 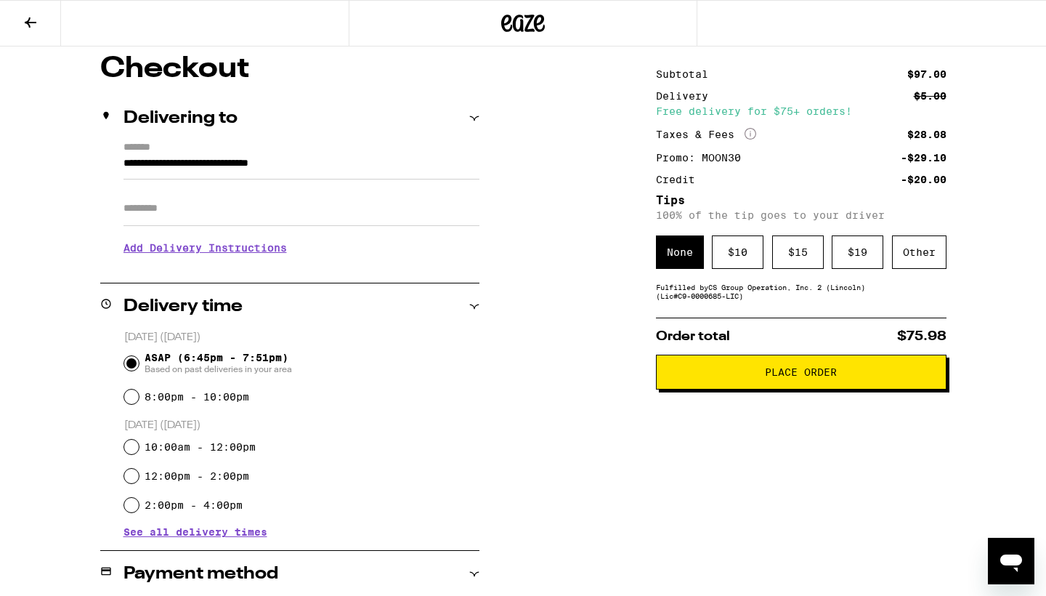 I want to click on div: Free delivery for $75+ orders!, so click(x=802, y=111).